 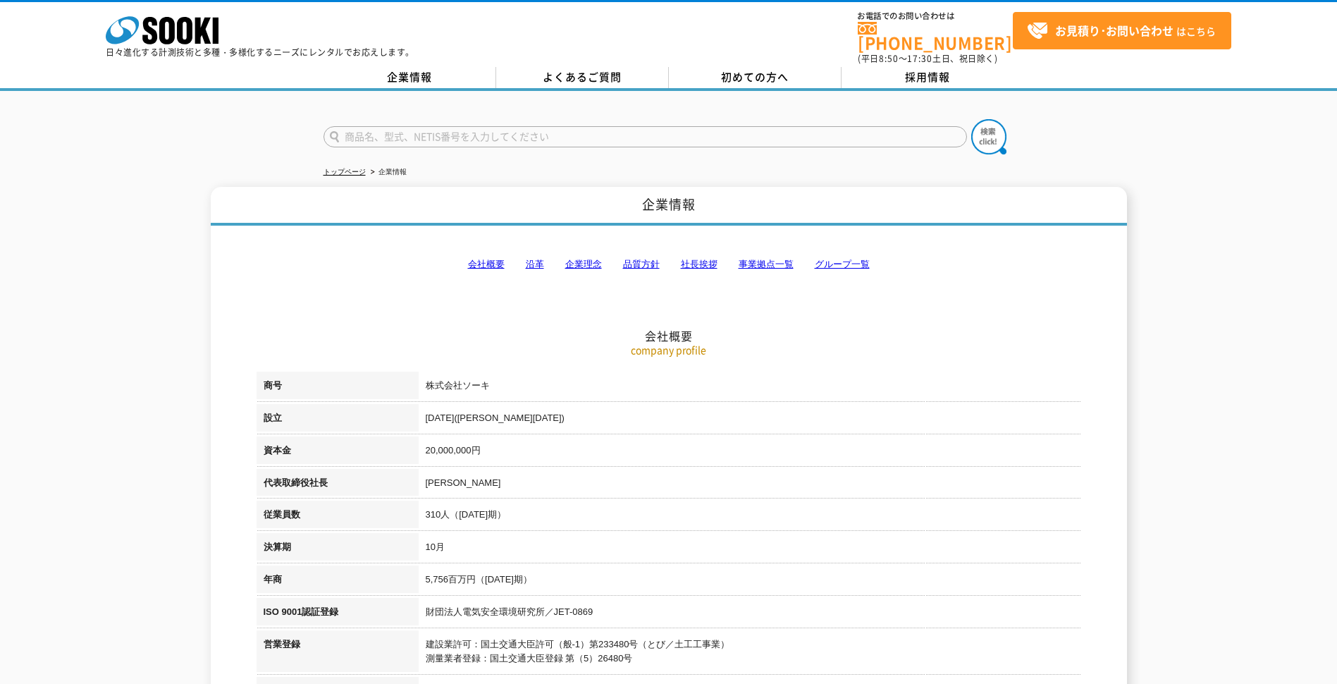 I want to click on th: 資本金, so click(x=338, y=453).